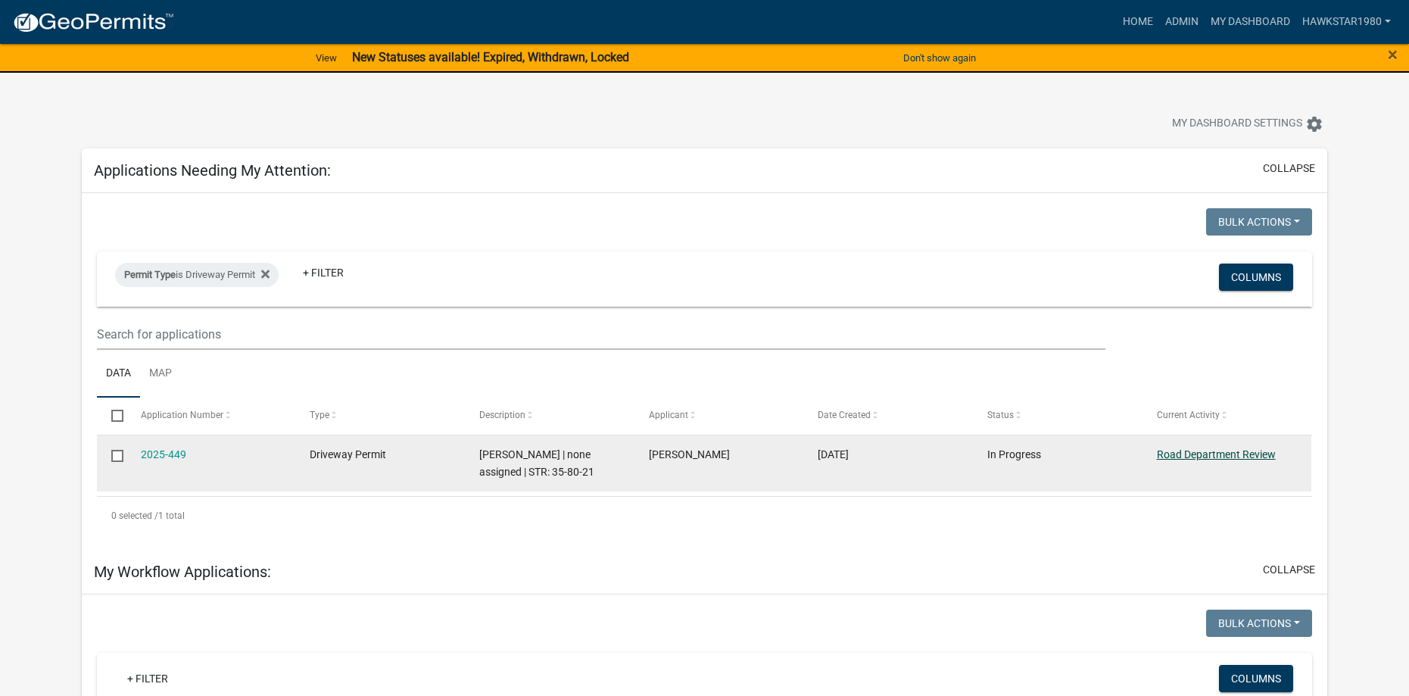  Describe the element at coordinates (348, 454) in the screenshot. I see `span: Driveway Permit` at that location.